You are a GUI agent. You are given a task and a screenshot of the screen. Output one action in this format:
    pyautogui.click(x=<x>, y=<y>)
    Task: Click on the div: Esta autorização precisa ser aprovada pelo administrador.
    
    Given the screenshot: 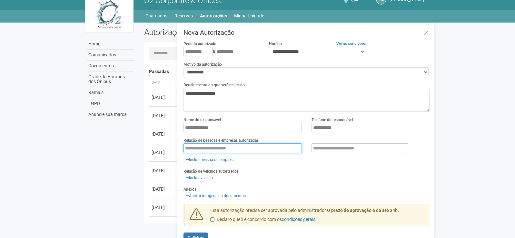 What is the action you would take?
    pyautogui.click(x=318, y=217)
    